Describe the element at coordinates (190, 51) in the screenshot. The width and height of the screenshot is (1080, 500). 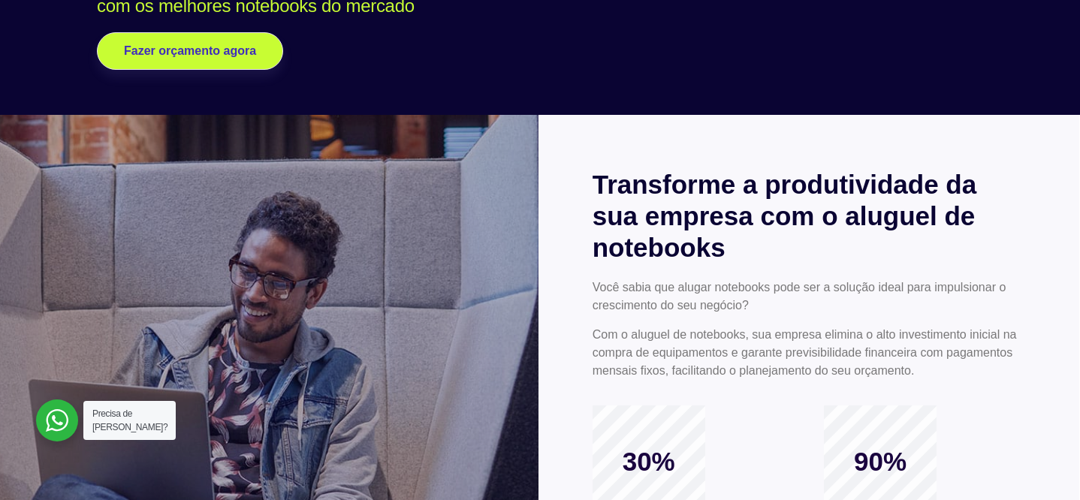
I see `a: Fazer orçamento agora` at that location.